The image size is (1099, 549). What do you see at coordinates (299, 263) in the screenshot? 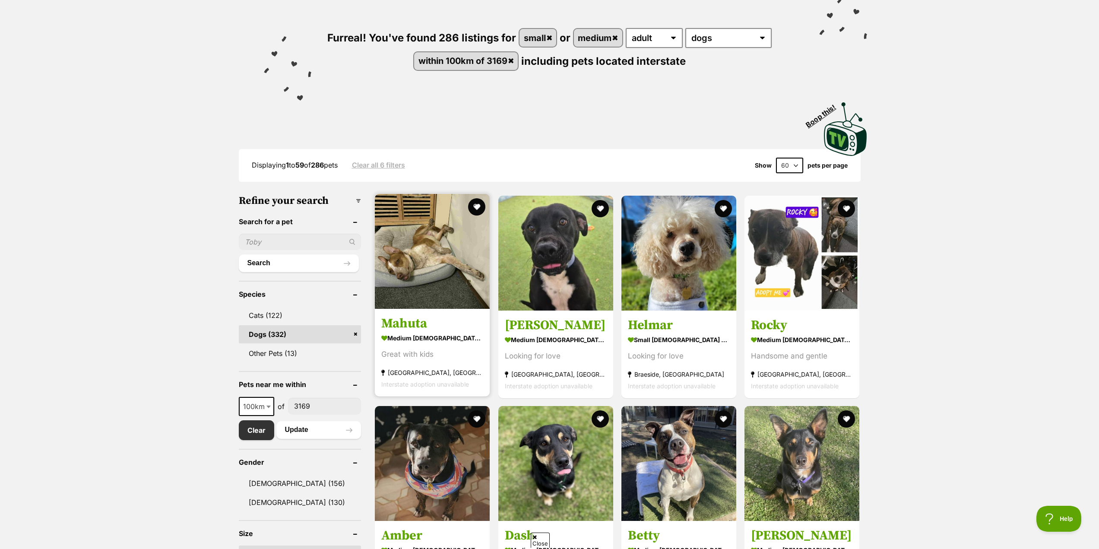
I see `button: Search` at bounding box center [299, 263].